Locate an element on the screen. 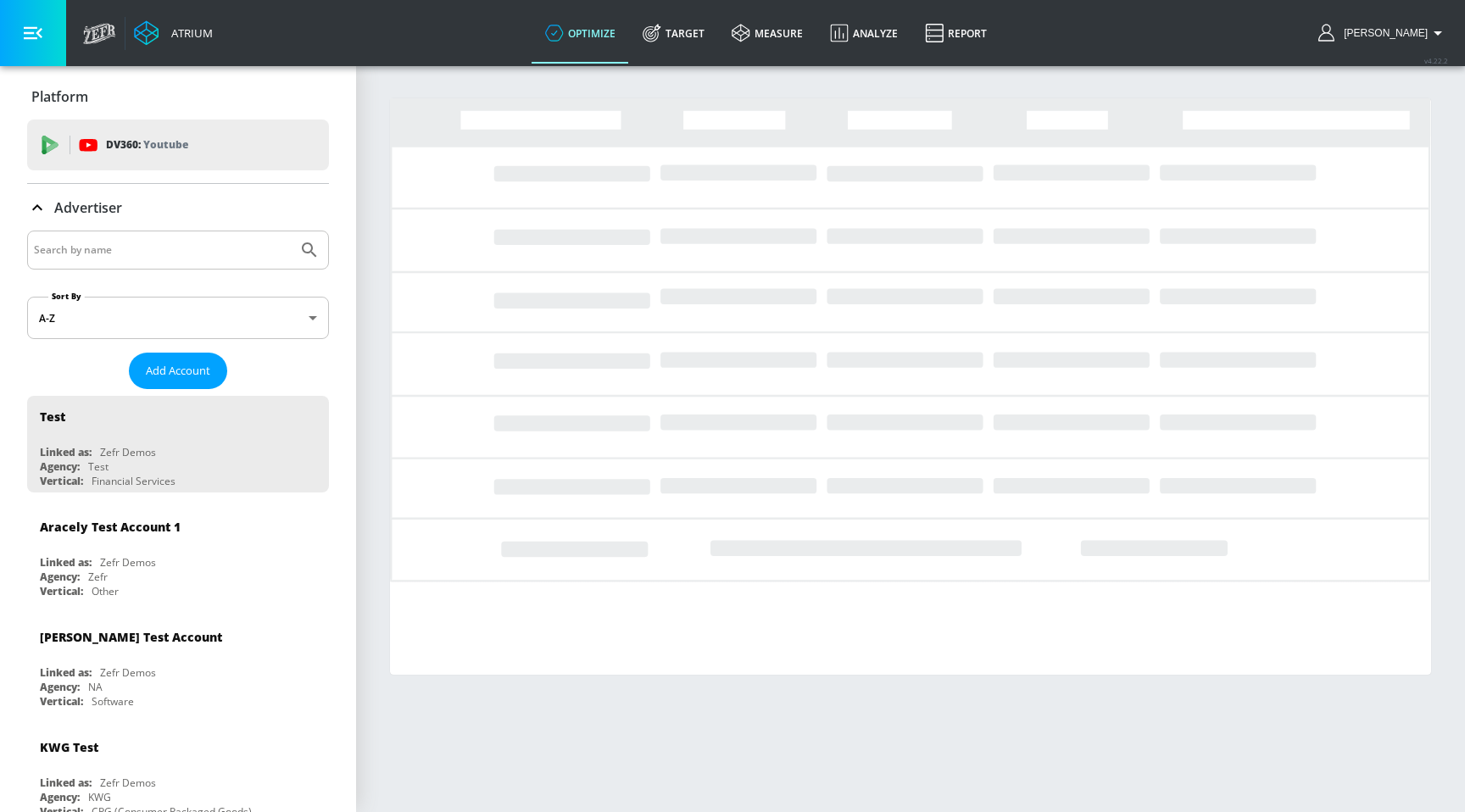 This screenshot has height=812, width=1465. div: Platform is located at coordinates (178, 97).